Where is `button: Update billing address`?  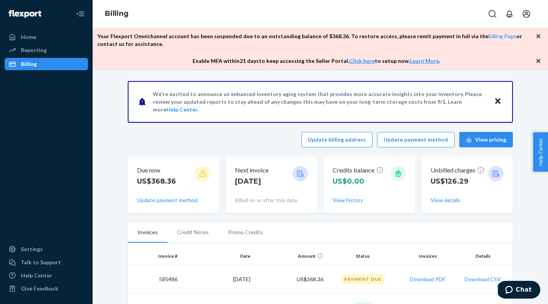 button: Update billing address is located at coordinates (337, 140).